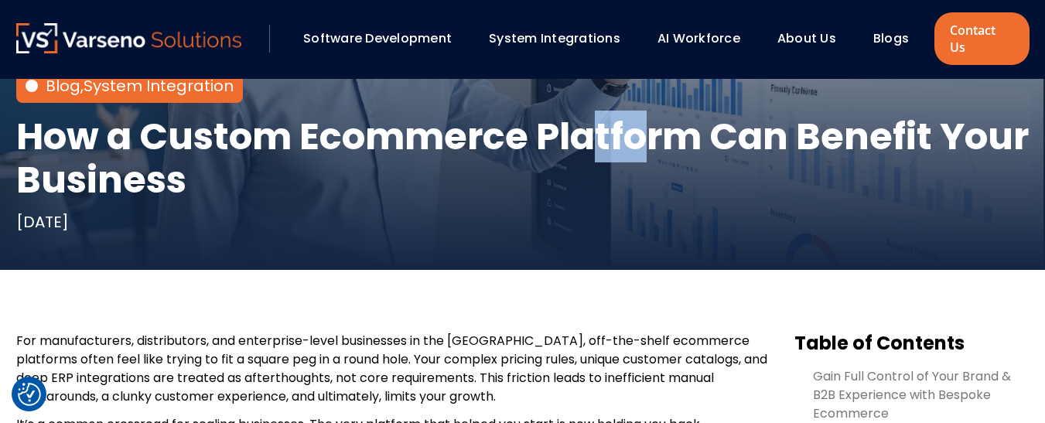 This screenshot has height=423, width=1045. What do you see at coordinates (29, 395) in the screenshot?
I see `img: Revisit consent button` at bounding box center [29, 395].